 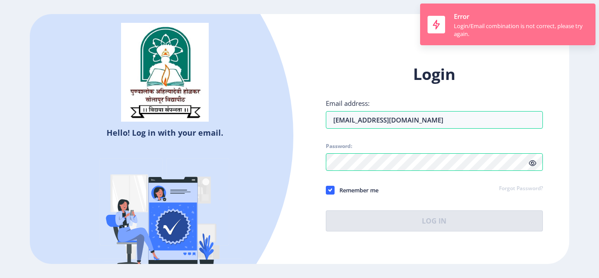 What do you see at coordinates (339, 146) in the screenshot?
I see `label: Password:` at bounding box center [339, 146].